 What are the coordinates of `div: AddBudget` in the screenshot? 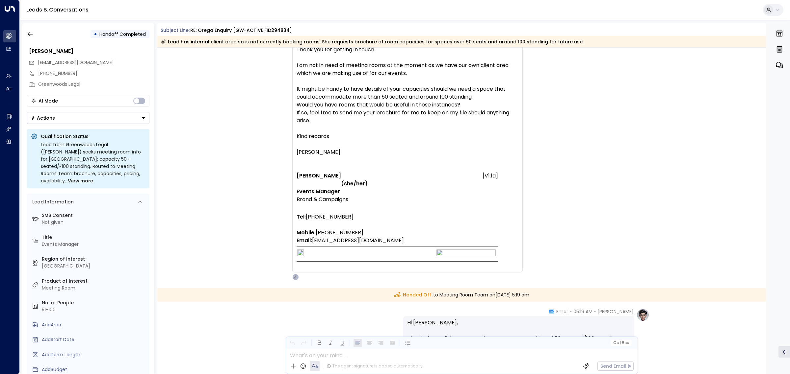 It's located at (94, 370).